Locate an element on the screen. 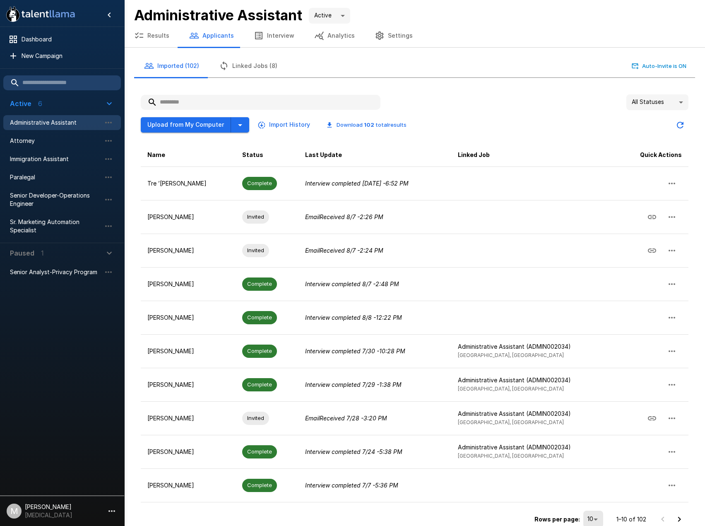  button: Results is located at coordinates (151, 36).